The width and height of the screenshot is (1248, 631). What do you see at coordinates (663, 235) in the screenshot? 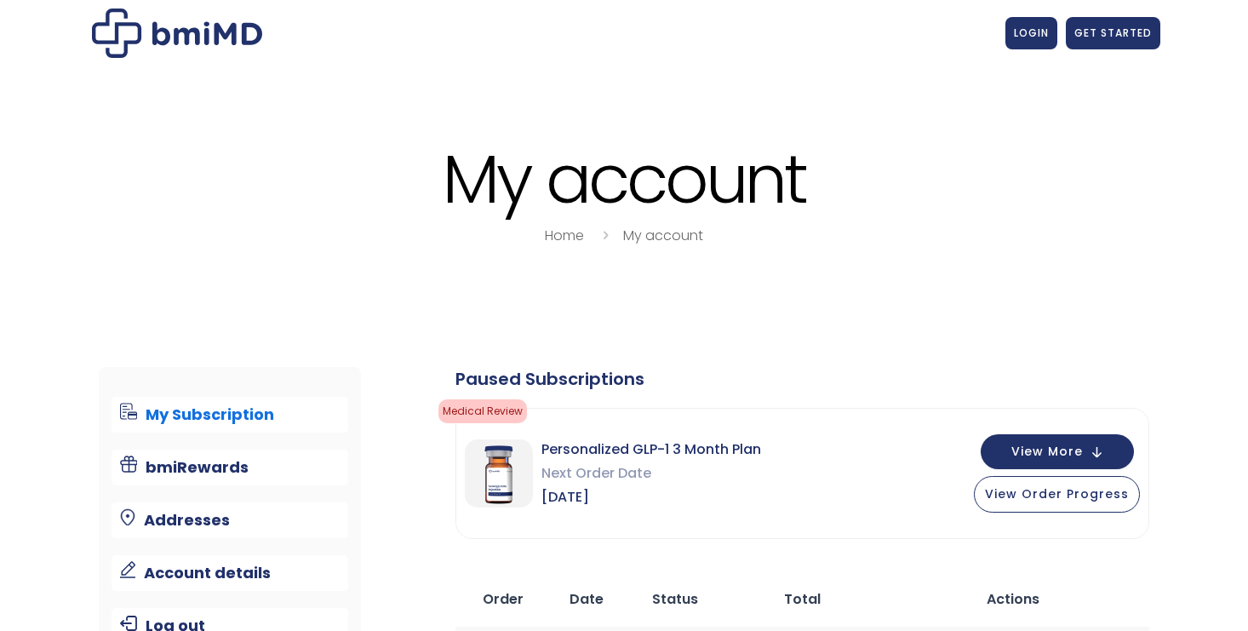
I see `a: My account` at bounding box center [663, 235].